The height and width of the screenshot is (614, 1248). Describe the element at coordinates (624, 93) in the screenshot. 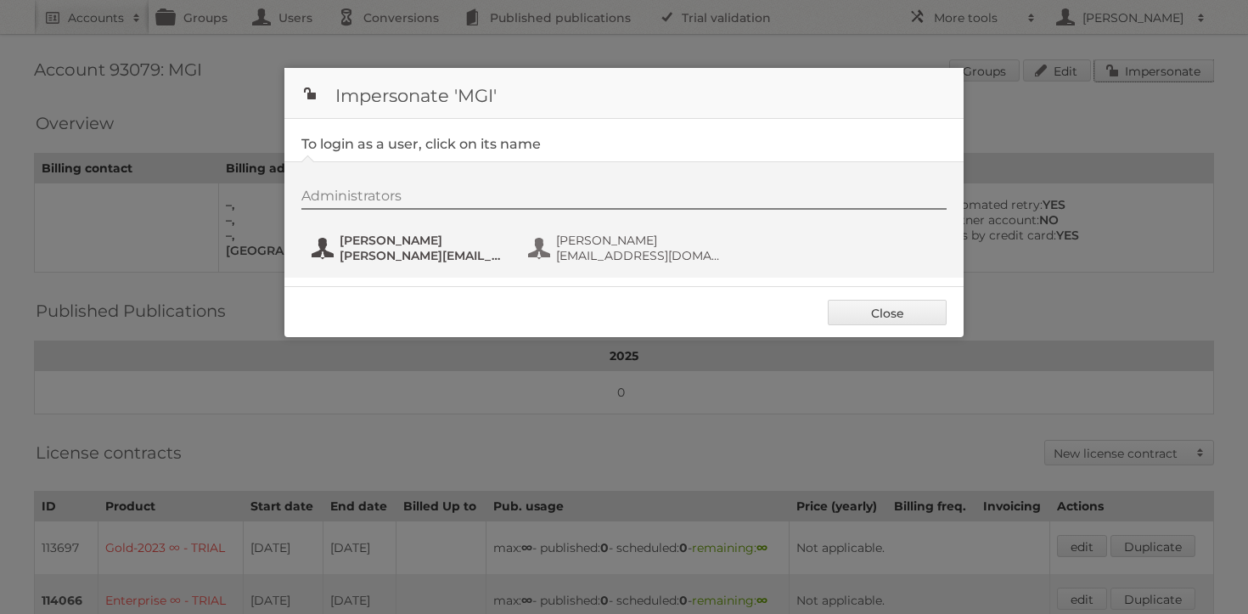

I see `h1: Impersonate 'MGI'` at that location.